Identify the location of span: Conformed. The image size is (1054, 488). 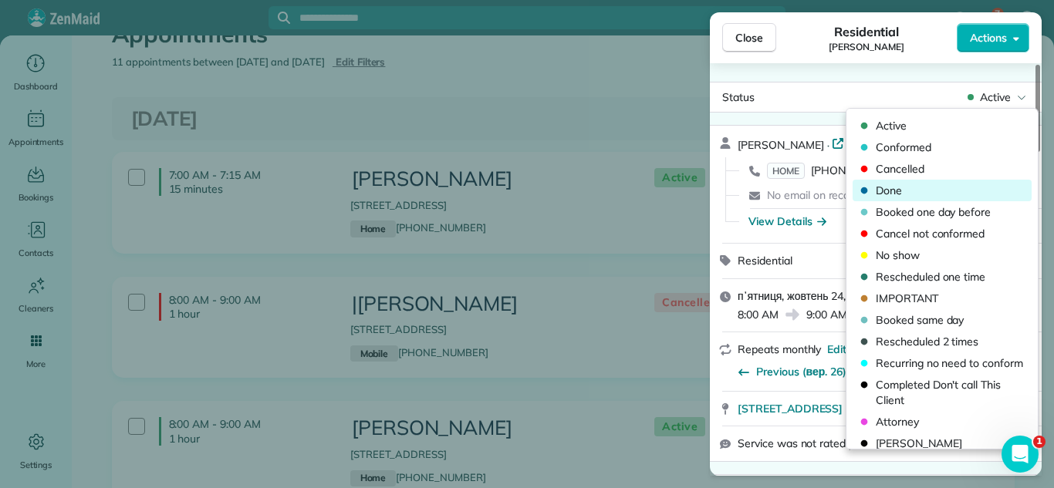
(952, 147).